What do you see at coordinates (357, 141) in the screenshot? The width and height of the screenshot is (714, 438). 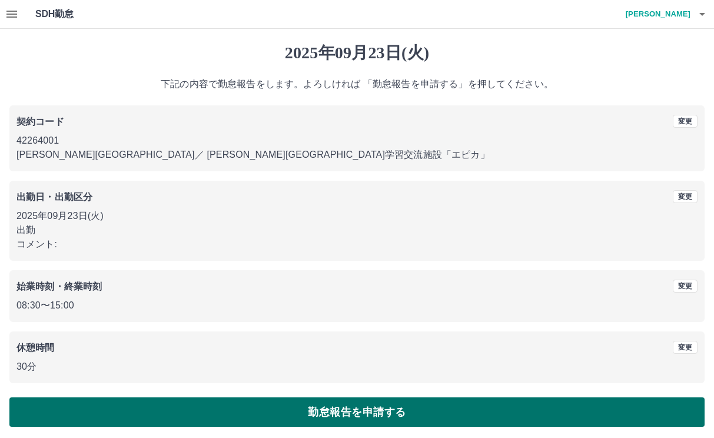 I see `p: 42264001` at bounding box center [357, 141].